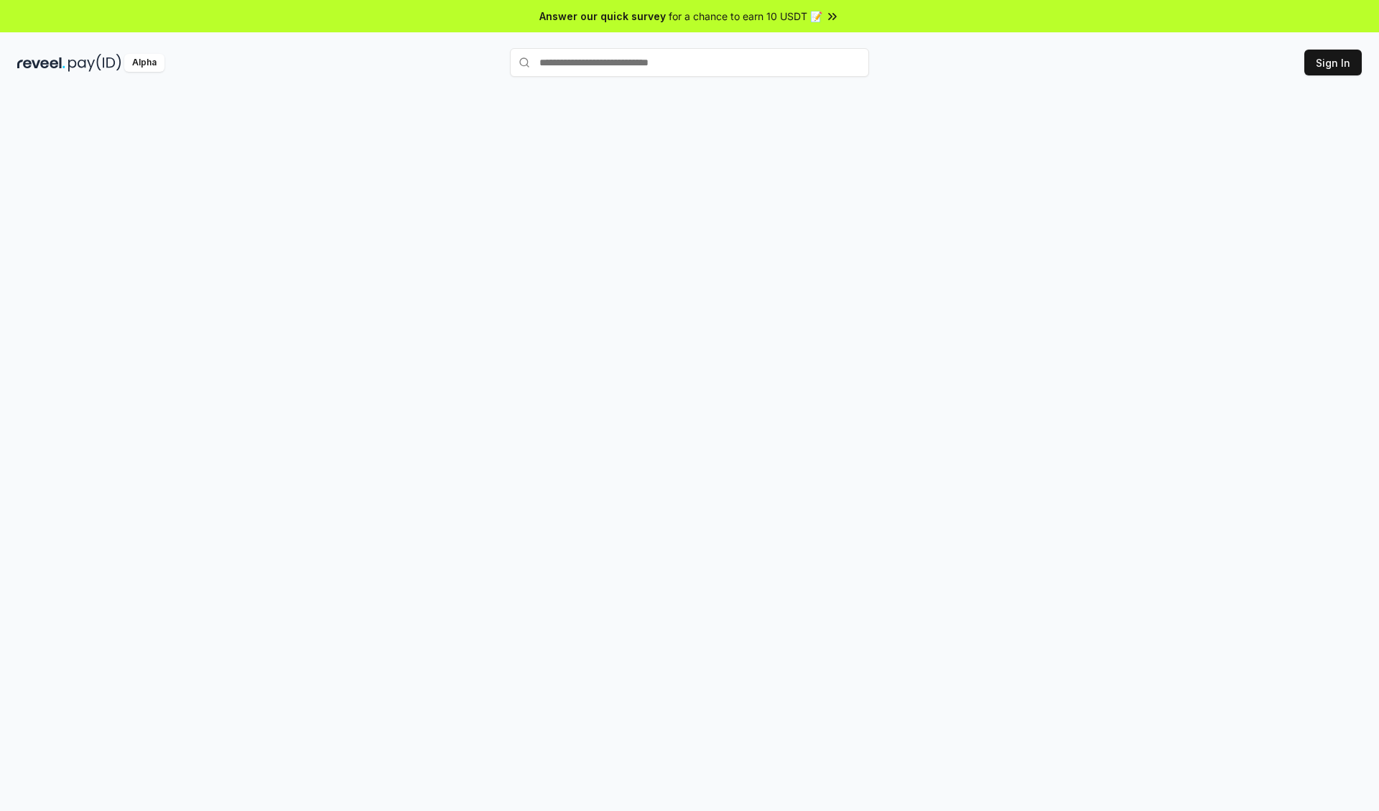  I want to click on img: pay_id, so click(95, 62).